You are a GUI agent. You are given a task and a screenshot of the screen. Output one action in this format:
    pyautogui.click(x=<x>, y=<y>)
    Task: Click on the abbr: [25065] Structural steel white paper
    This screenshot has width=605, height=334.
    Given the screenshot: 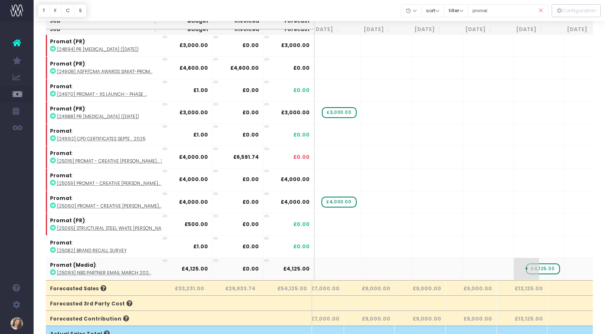 What is the action you would take?
    pyautogui.click(x=115, y=228)
    